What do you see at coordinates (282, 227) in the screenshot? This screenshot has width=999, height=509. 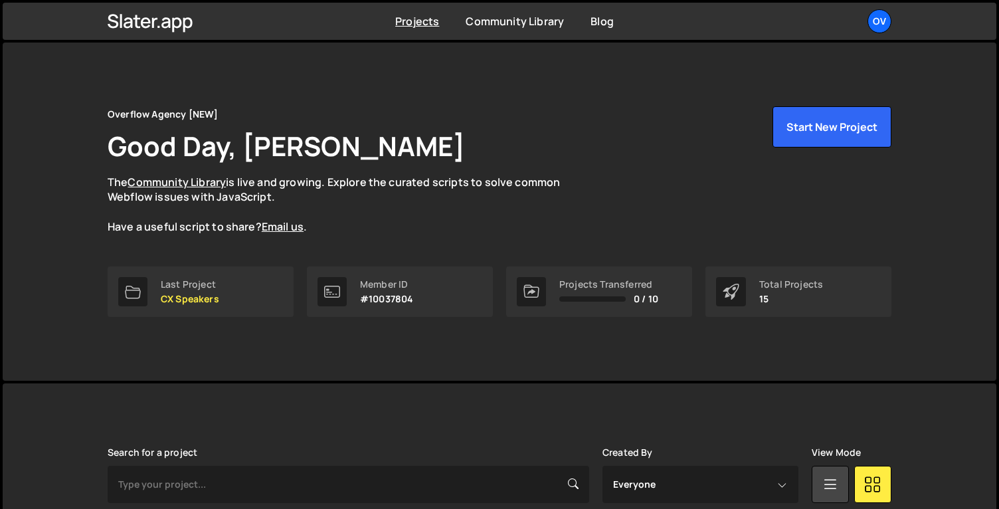 I see `a: Email us` at bounding box center [282, 227].